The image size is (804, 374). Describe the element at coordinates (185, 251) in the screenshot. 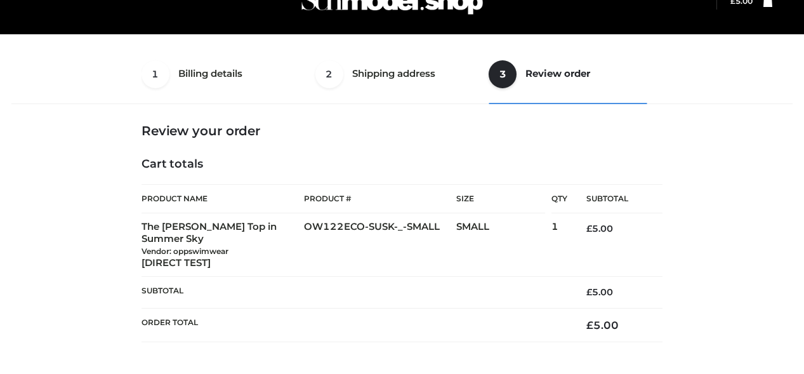

I see `small: Vendor: oppswimwear` at that location.